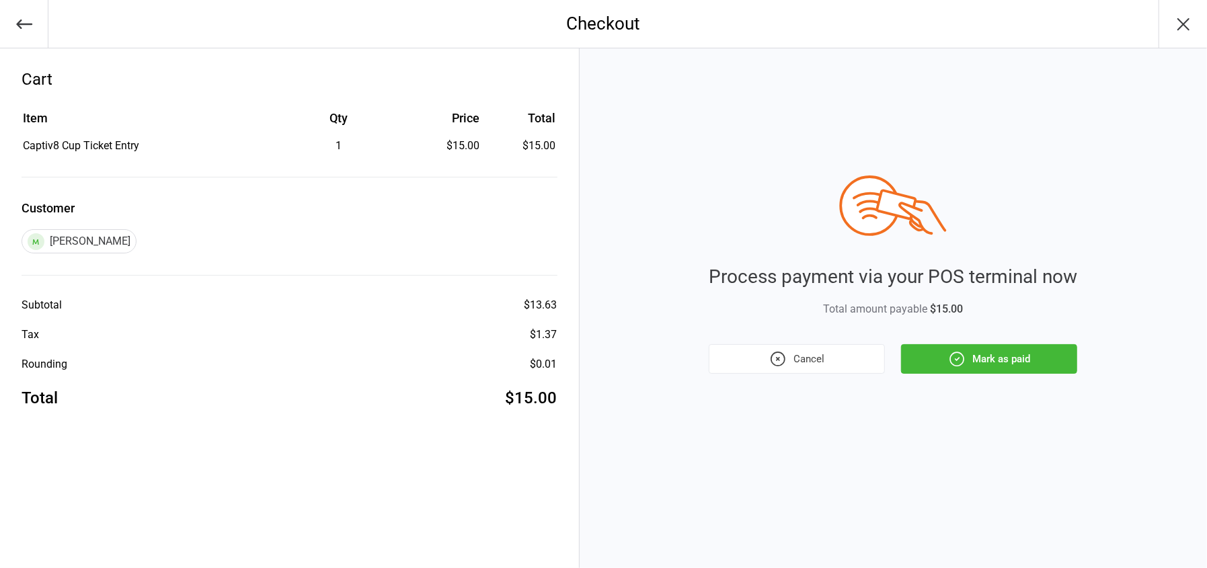  What do you see at coordinates (521, 146) in the screenshot?
I see `td: $15.00` at bounding box center [521, 146].